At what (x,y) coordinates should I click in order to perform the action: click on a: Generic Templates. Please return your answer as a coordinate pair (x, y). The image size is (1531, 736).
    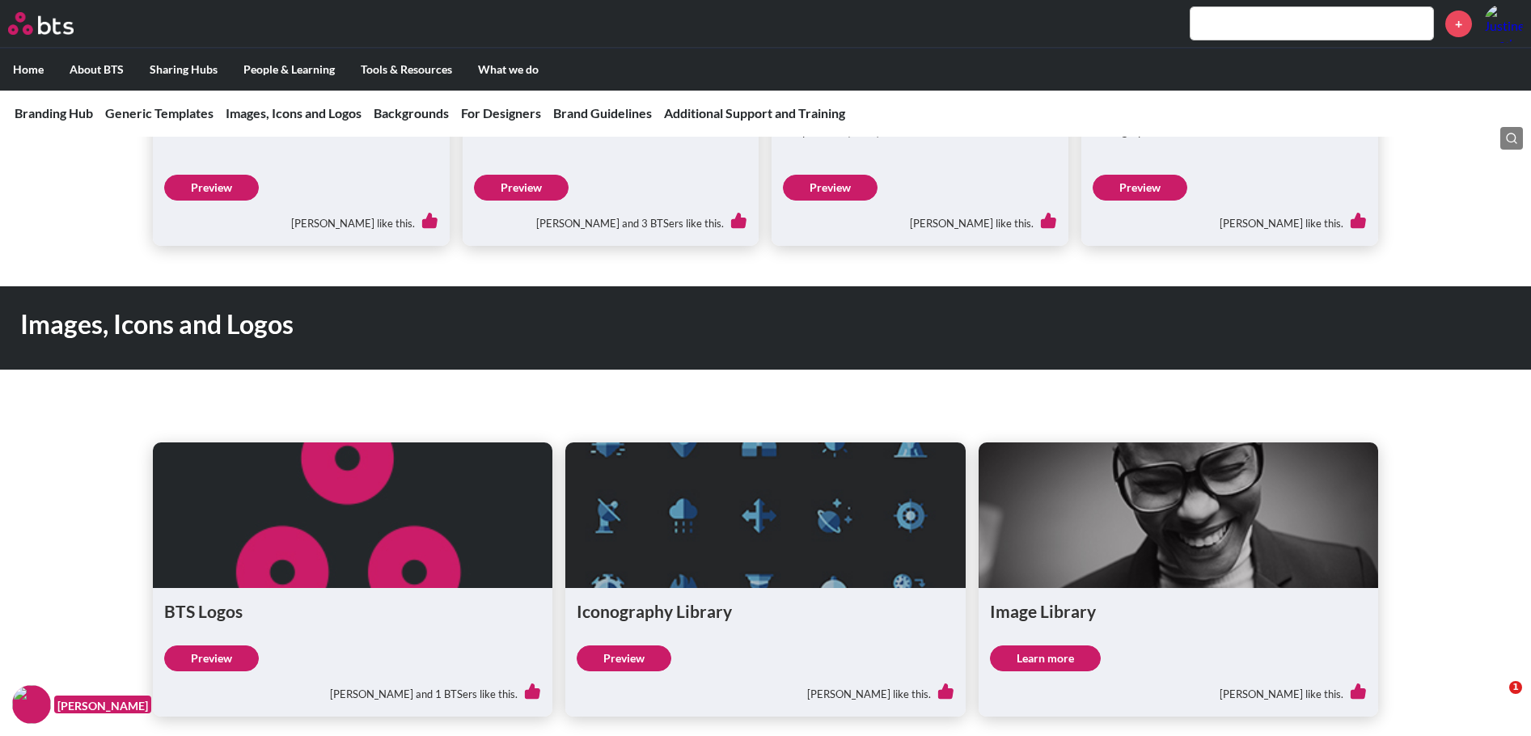
    Looking at the image, I should click on (159, 112).